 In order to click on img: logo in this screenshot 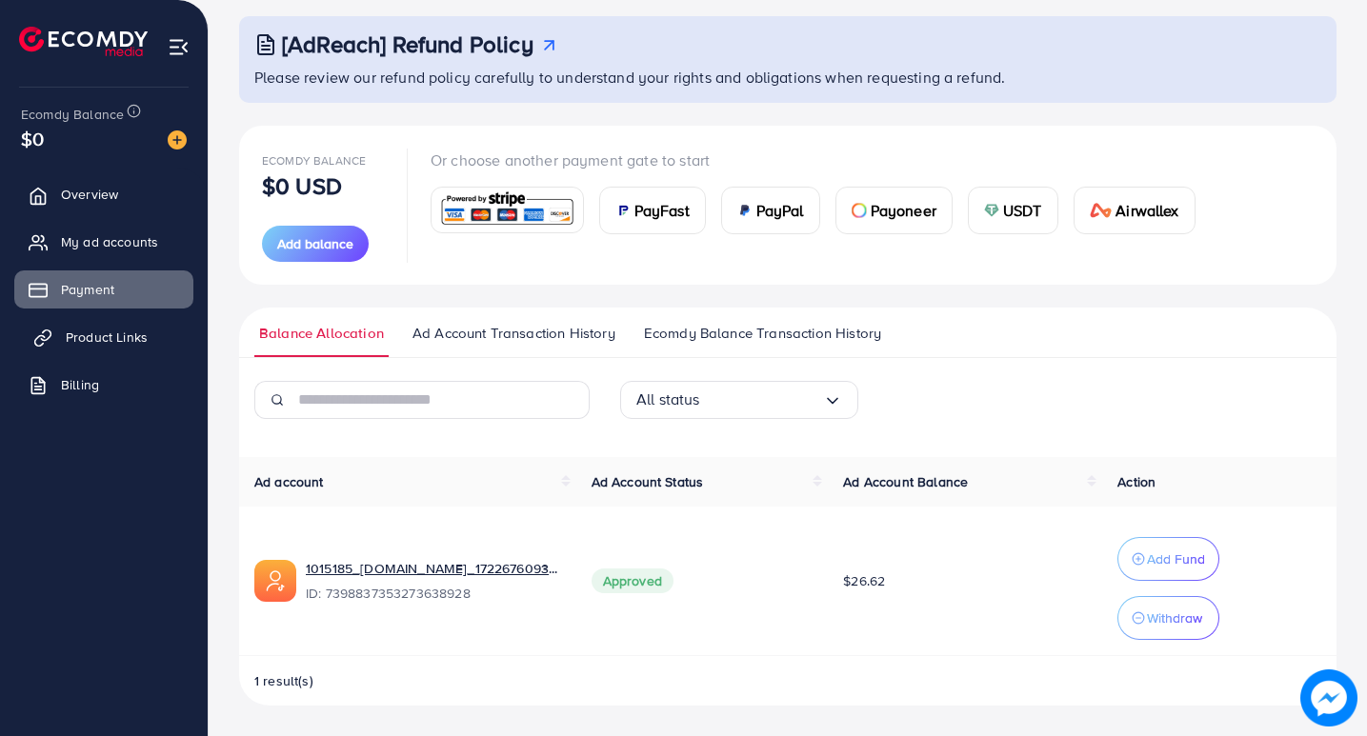, I will do `click(83, 41)`.